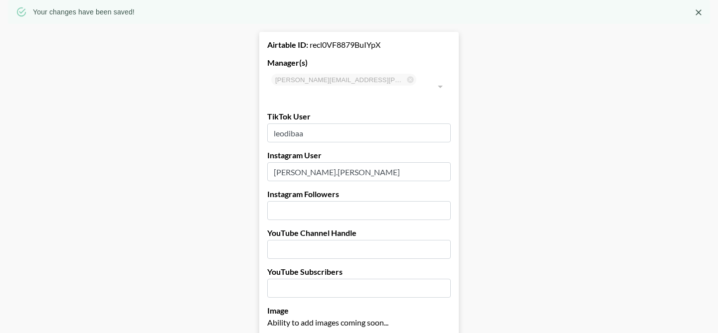 This screenshot has width=718, height=333. Describe the element at coordinates (84, 12) in the screenshot. I see `div: Your changes have been saved!` at that location.